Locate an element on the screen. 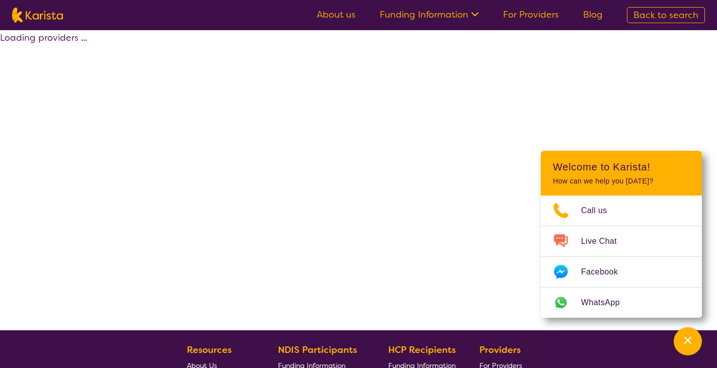  a: About us is located at coordinates (336, 15).